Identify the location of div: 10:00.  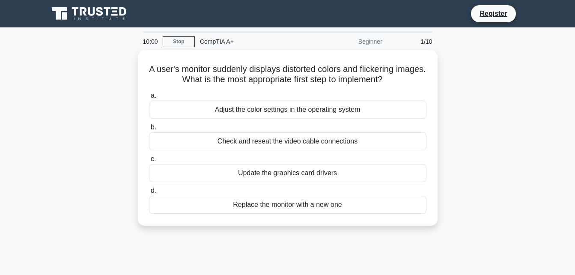
(150, 42).